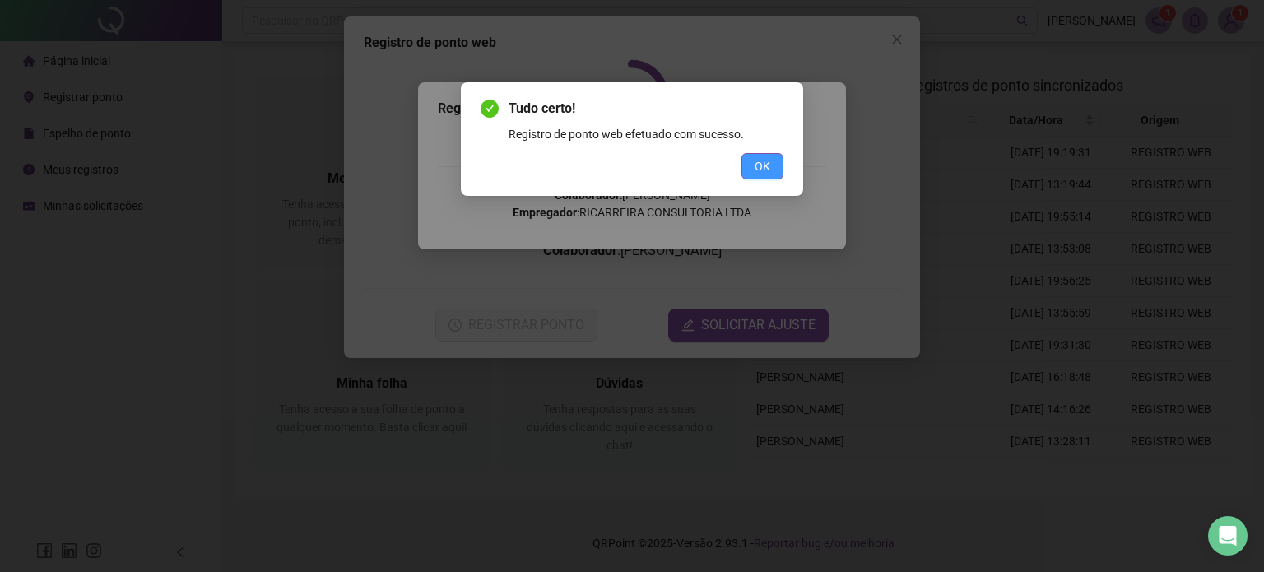  Describe the element at coordinates (762, 166) in the screenshot. I see `button: OK` at that location.